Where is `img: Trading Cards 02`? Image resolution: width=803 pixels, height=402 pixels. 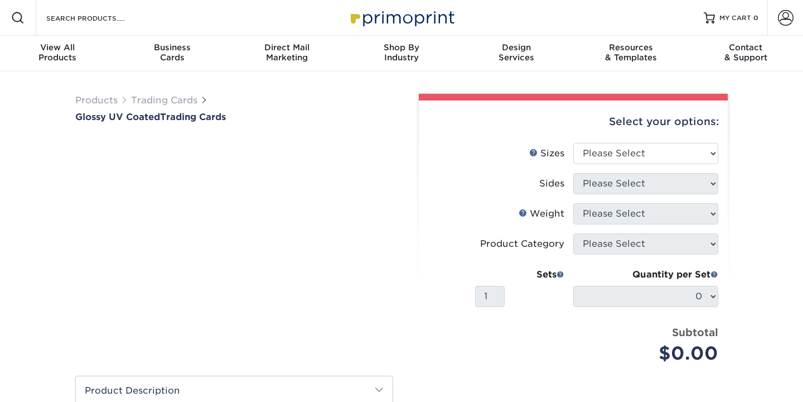
img: Trading Cards 02 is located at coordinates (253, 349).